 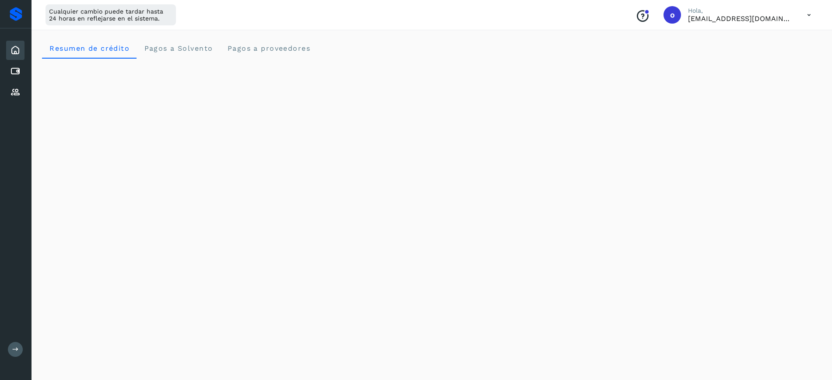 What do you see at coordinates (15, 50) in the screenshot?
I see `div: Inicio` at bounding box center [15, 50].